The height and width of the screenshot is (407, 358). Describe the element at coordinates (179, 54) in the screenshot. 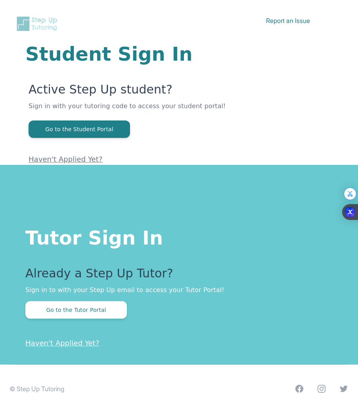

I see `h1: Student Sign In` at that location.